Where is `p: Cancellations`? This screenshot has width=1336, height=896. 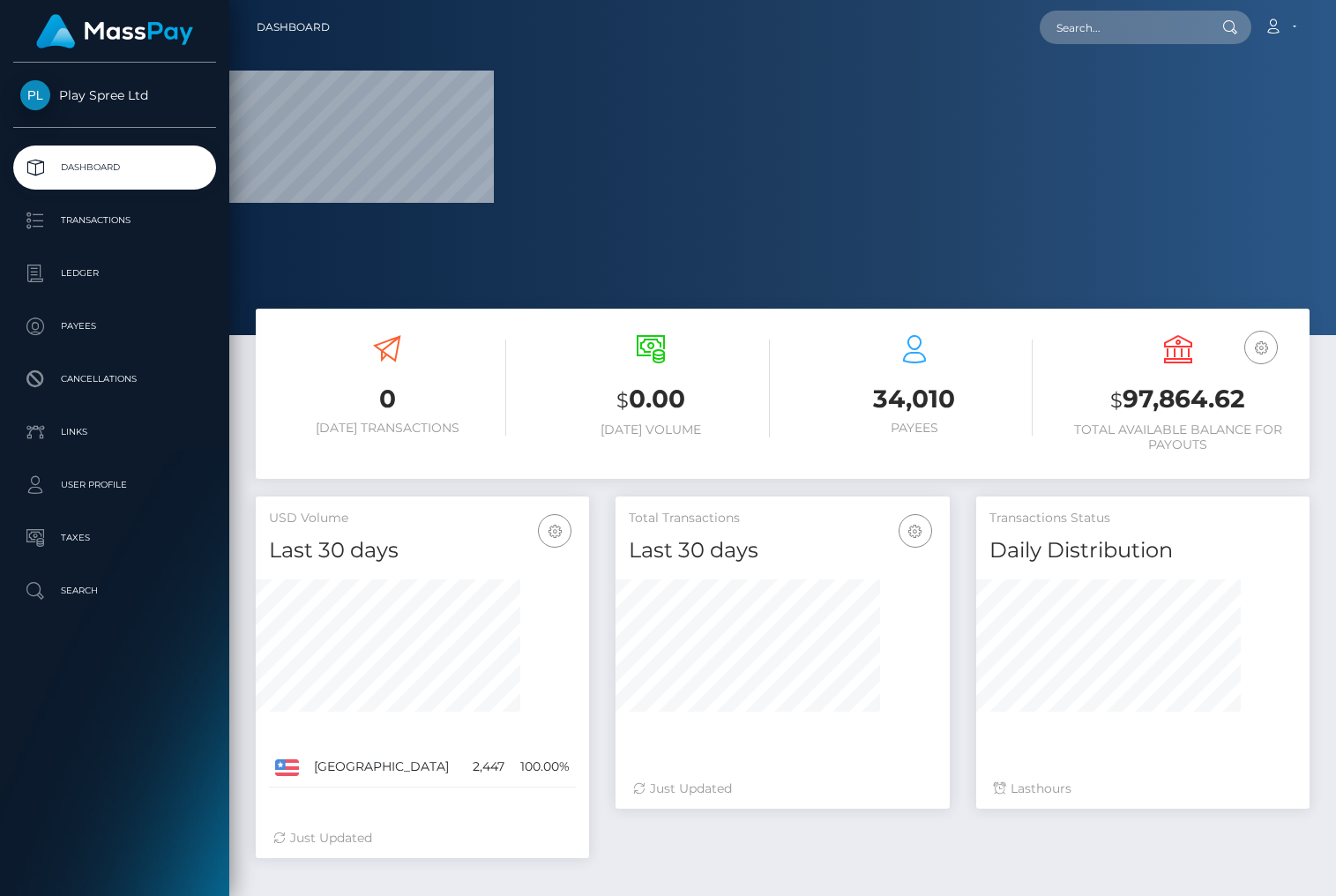
p: Cancellations is located at coordinates (115, 379).